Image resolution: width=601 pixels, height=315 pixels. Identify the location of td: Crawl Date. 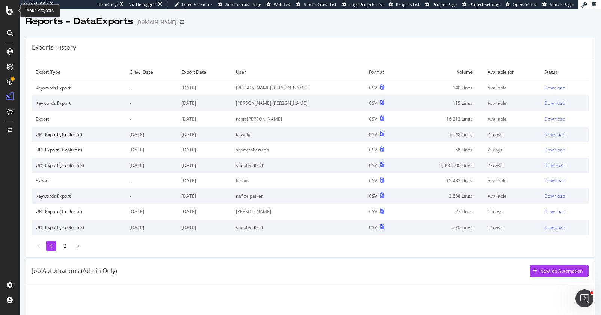
(152, 72).